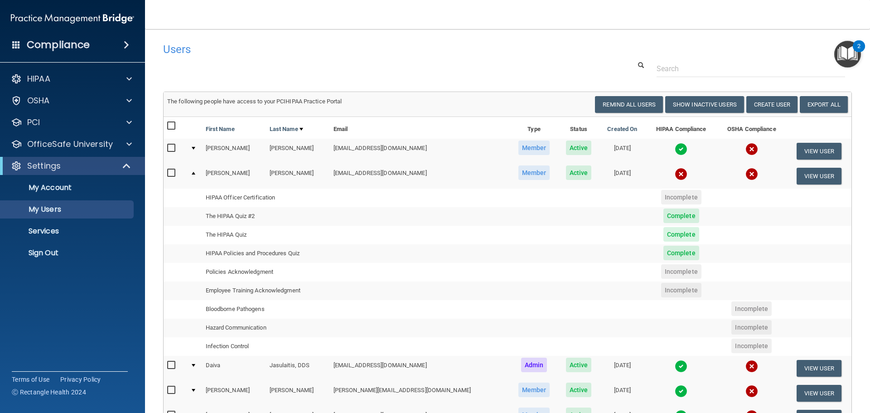 The image size is (870, 413). What do you see at coordinates (67, 209) in the screenshot?
I see `p: My Users` at bounding box center [67, 209].